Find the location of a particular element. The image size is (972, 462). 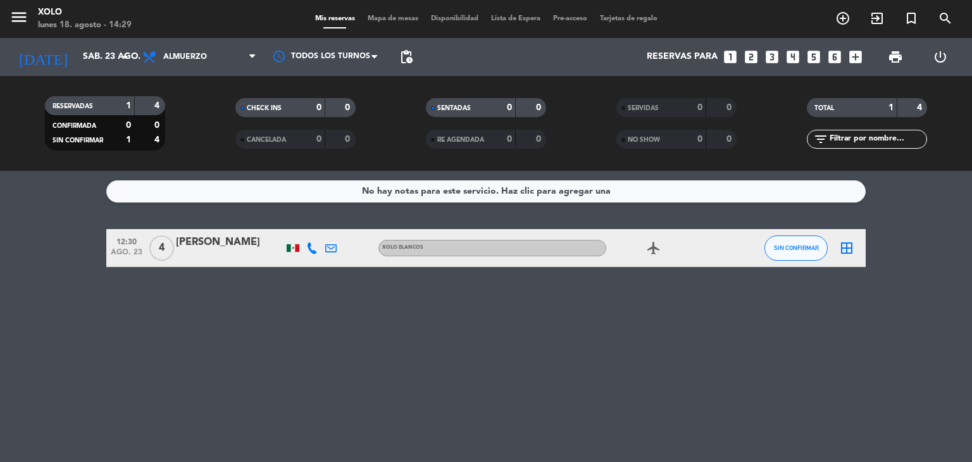

div: LOG OUT is located at coordinates (940, 57).